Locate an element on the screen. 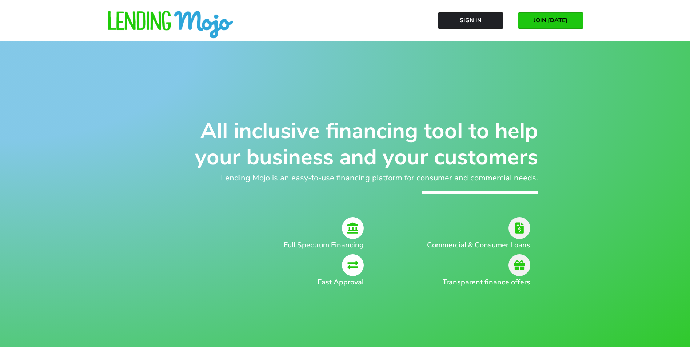  h2: Fast Approval is located at coordinates (275, 282).